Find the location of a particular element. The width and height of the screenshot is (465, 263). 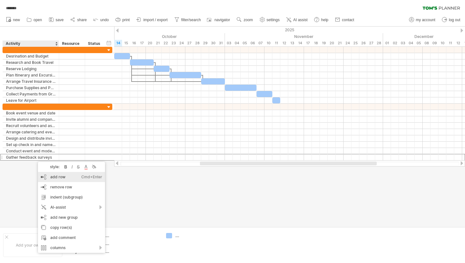

div: Status is located at coordinates (95, 44).